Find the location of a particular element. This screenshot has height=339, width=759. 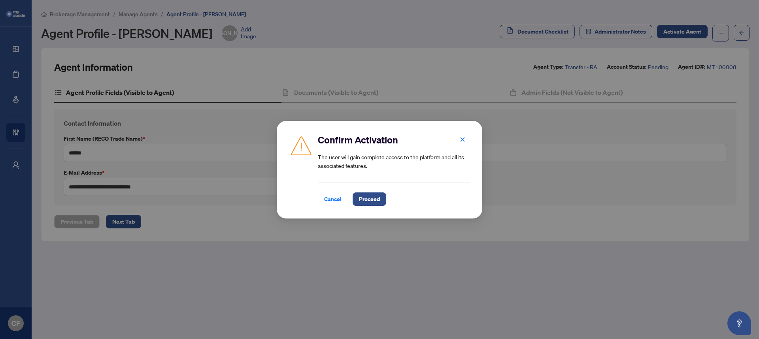

button: Open asap is located at coordinates (739, 323).